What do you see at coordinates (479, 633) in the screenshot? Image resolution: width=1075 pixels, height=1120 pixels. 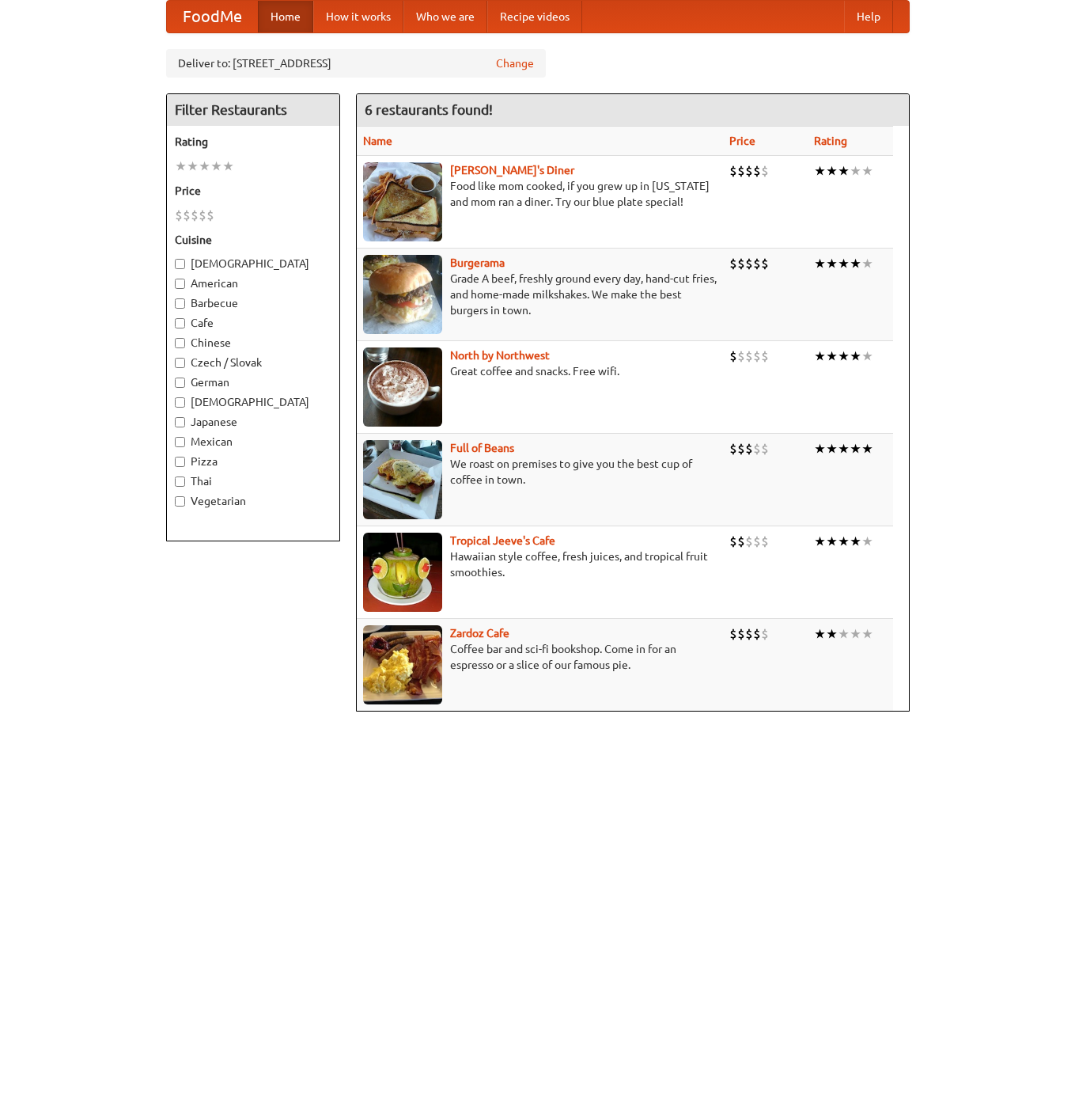 I see `a: Zardoz Cafe` at bounding box center [479, 633].